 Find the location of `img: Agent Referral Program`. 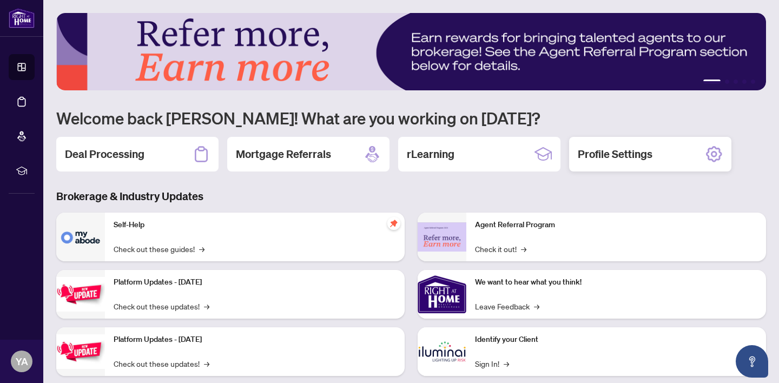

img: Agent Referral Program is located at coordinates (442, 237).